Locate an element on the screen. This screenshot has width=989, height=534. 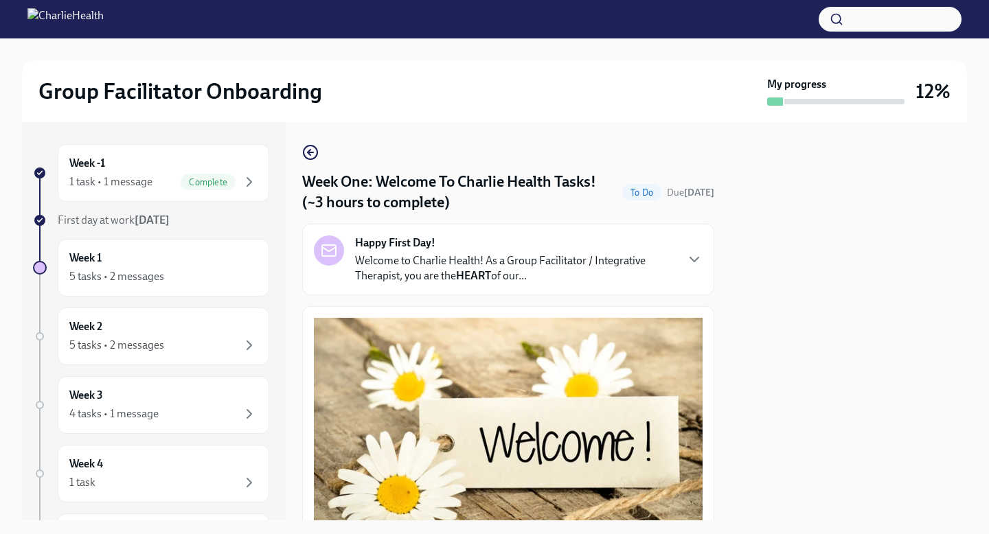
p: Welcome to Charlie Health! As a Group Facilitator / Integrative Therapist, you are the of our... is located at coordinates (515, 269).